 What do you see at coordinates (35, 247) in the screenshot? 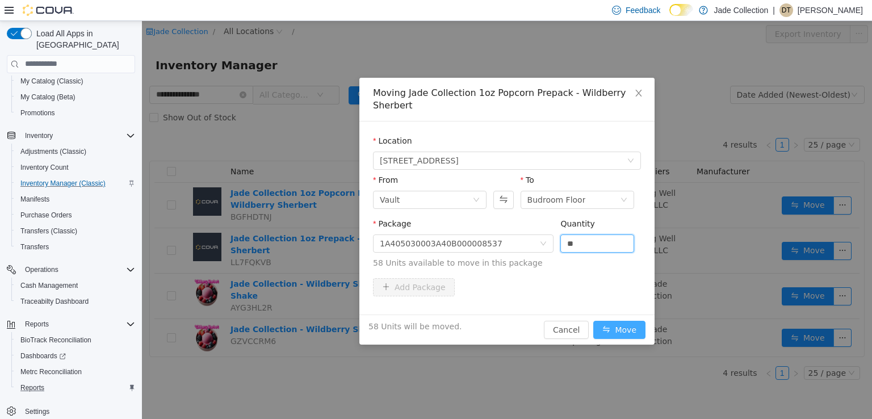
I see `a: Transfers` at bounding box center [35, 247].